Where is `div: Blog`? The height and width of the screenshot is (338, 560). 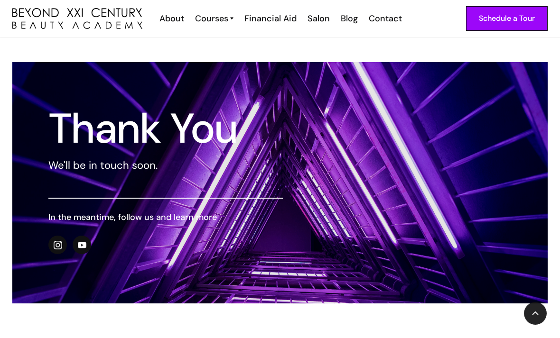 div: Blog is located at coordinates (349, 19).